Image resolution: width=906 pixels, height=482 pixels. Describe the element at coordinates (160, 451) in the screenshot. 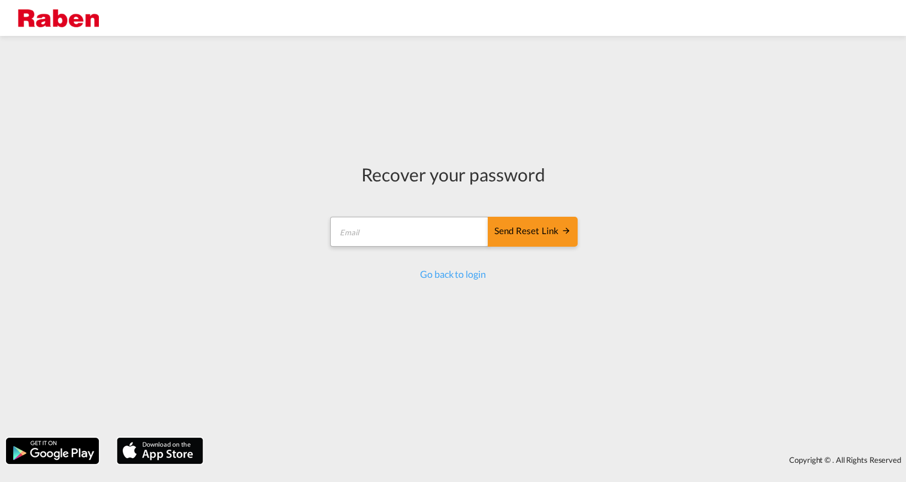

I see `img: apple.png` at that location.